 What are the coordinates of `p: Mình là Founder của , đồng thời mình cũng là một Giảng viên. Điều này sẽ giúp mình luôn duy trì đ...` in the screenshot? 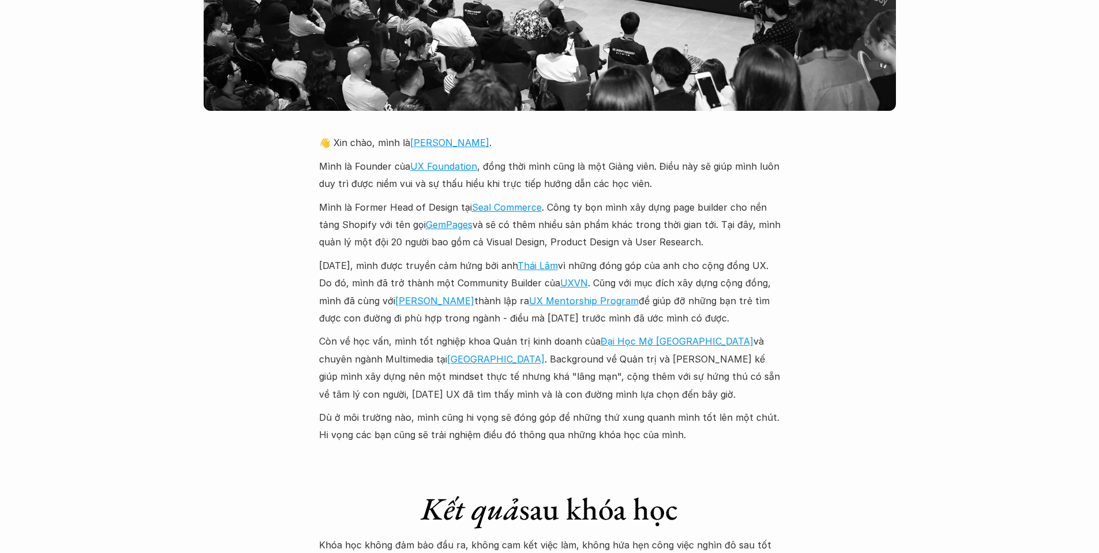 It's located at (550, 175).